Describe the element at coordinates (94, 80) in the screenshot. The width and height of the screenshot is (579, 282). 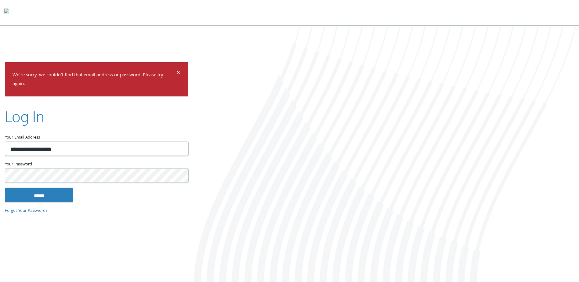
I see `p: We're sorry, we couldn't find that email address or password. Please try again.` at that location.